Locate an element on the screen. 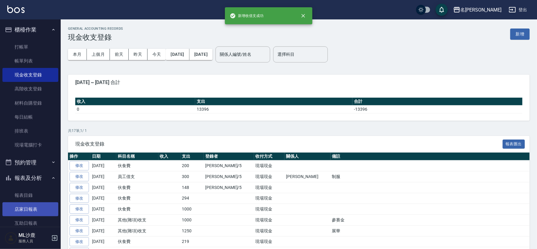  a: 材料自購登錄 is located at coordinates (30, 103).